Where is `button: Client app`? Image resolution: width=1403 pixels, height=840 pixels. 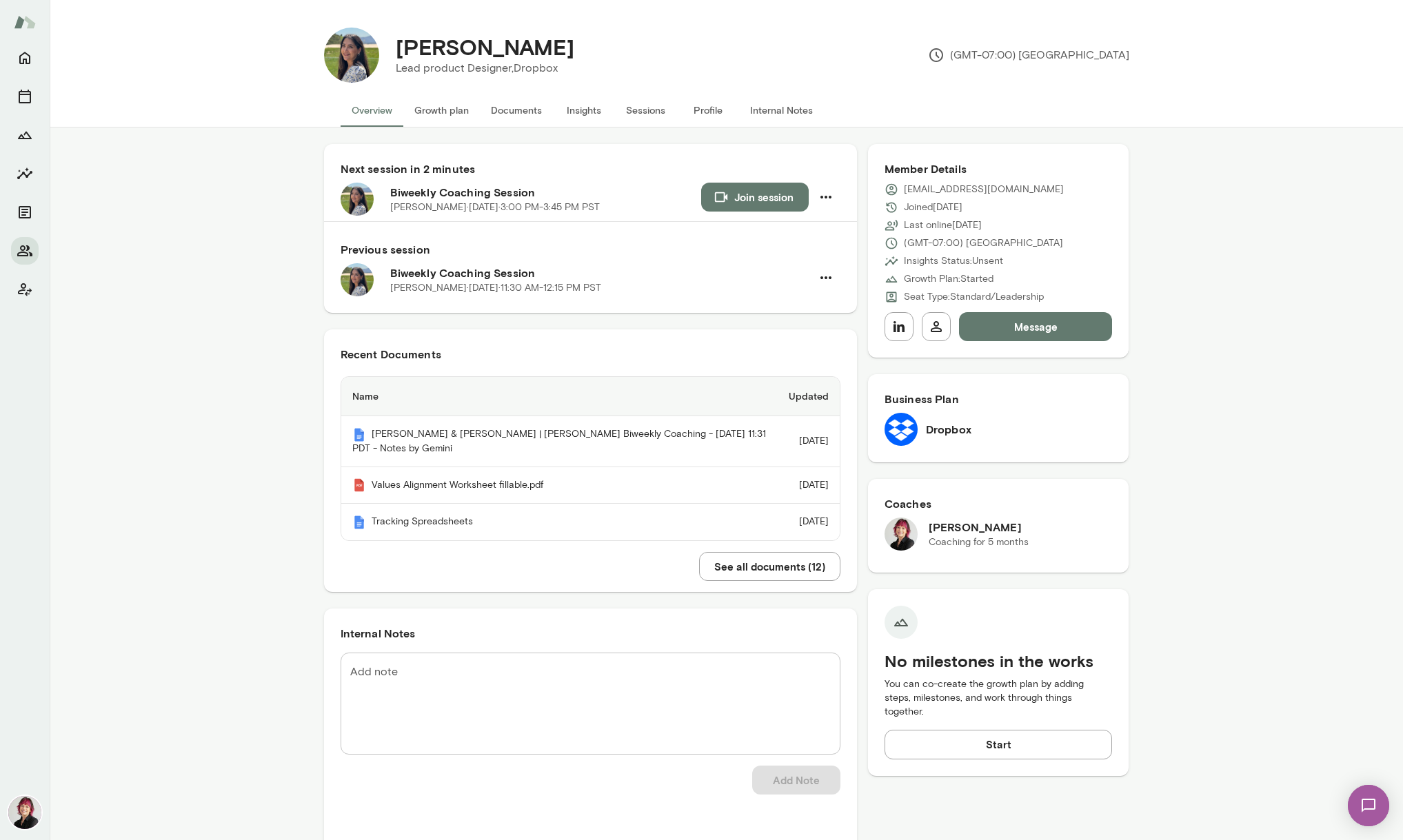 button: Client app is located at coordinates (25, 289).